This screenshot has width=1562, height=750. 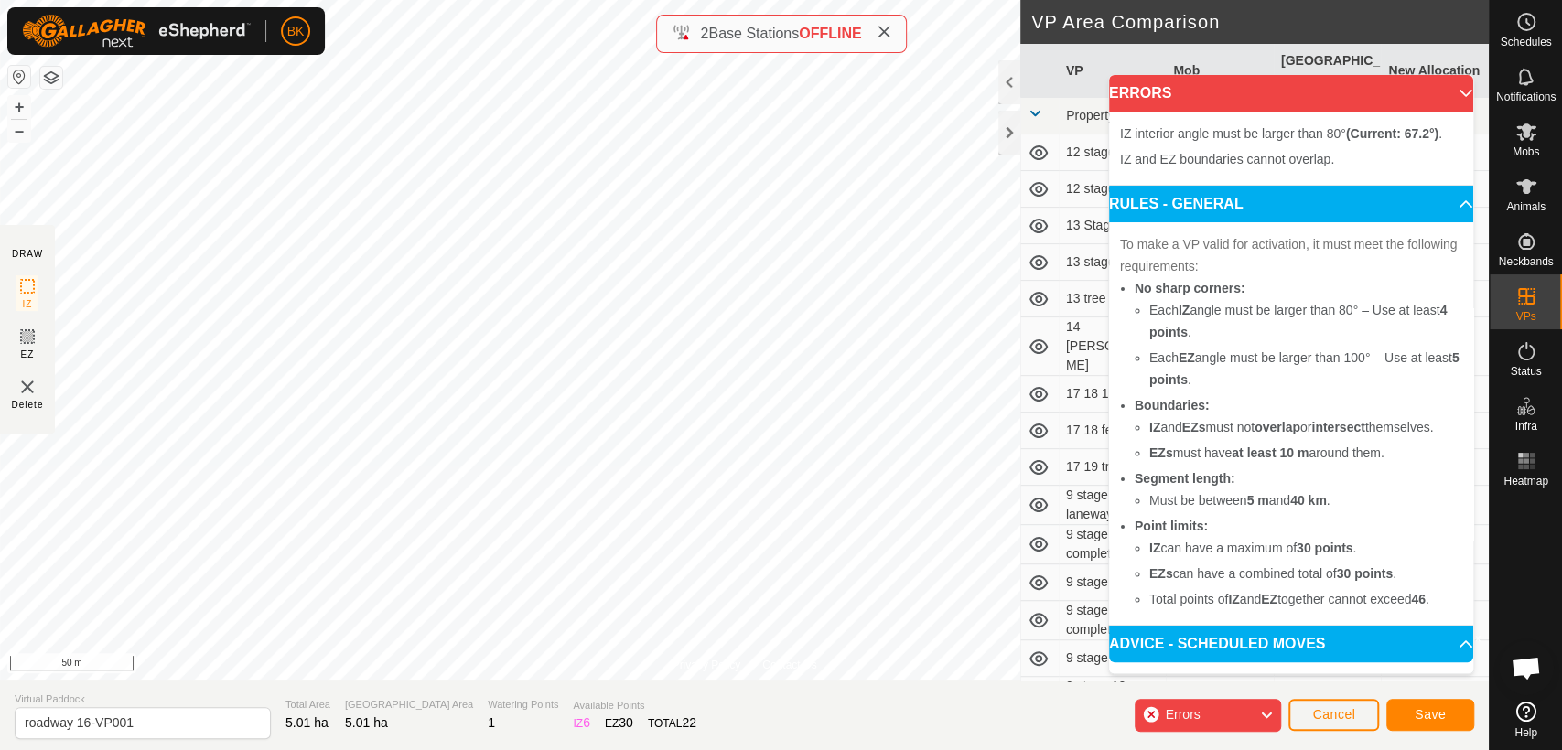 What do you see at coordinates (1217, 644) in the screenshot?
I see `span: ADVICE - SCHEDULED MOVES` at bounding box center [1217, 644].